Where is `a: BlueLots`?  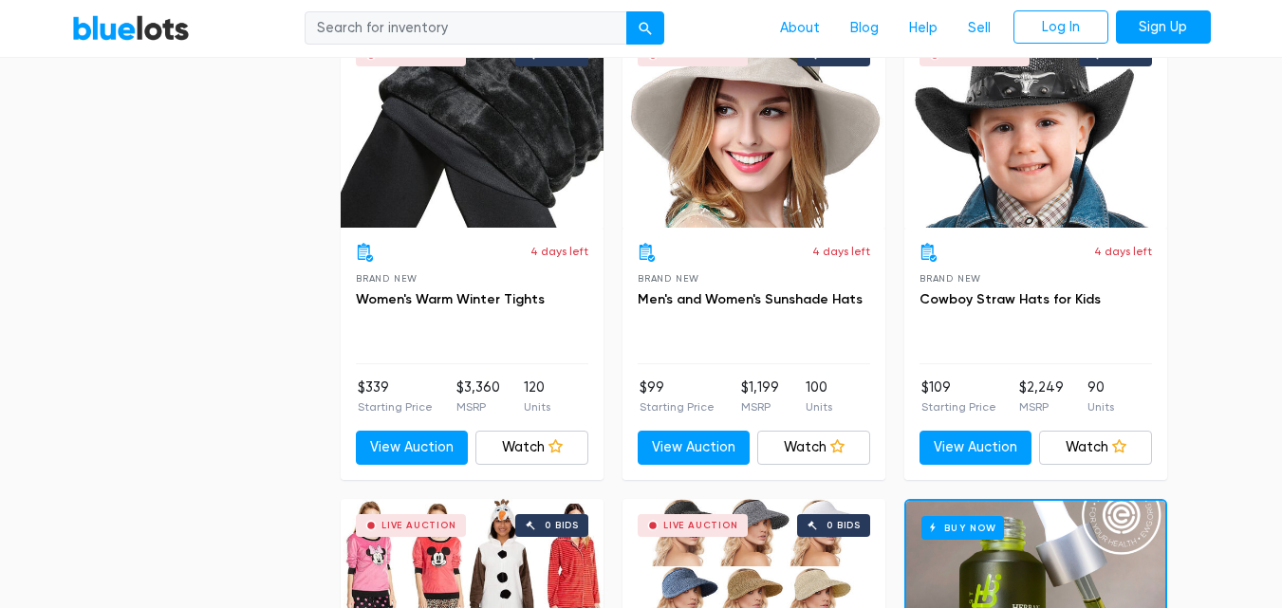 a: BlueLots is located at coordinates (131, 28).